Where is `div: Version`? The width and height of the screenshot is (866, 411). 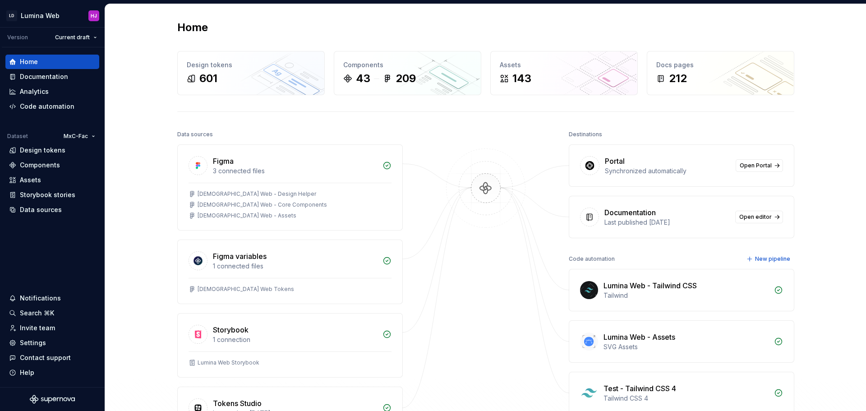 div: Version is located at coordinates (18, 37).